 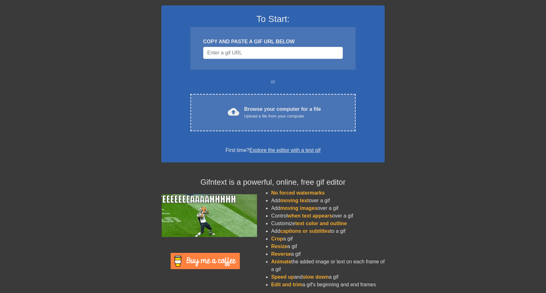 What do you see at coordinates (273, 19) in the screenshot?
I see `h3: To Start:` at bounding box center [273, 19].